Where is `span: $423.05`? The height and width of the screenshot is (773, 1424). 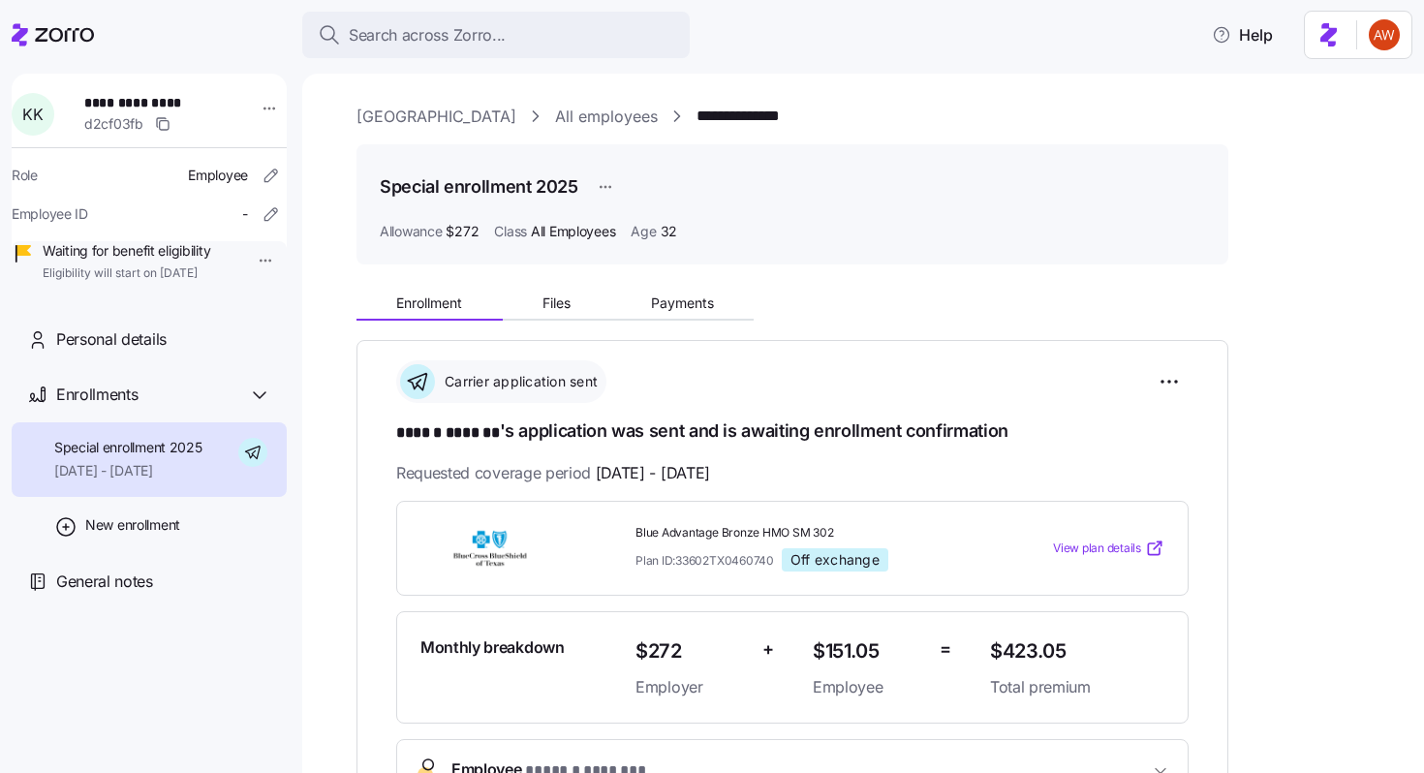
span: $423.05 is located at coordinates (1077, 651).